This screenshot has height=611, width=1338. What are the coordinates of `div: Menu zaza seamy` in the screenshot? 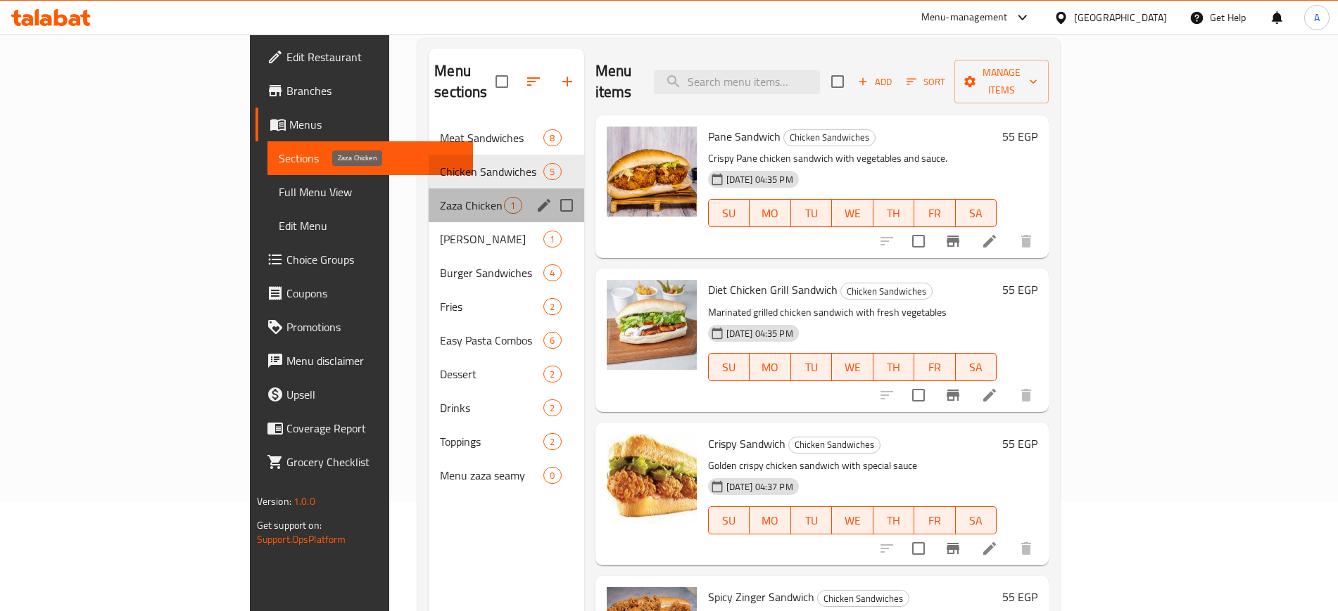 It's located at (491, 476).